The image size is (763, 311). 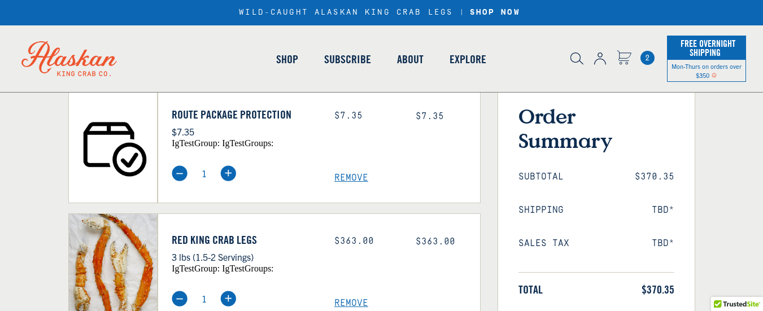 I want to click on img: Route Package Protection - $7.35, so click(x=113, y=146).